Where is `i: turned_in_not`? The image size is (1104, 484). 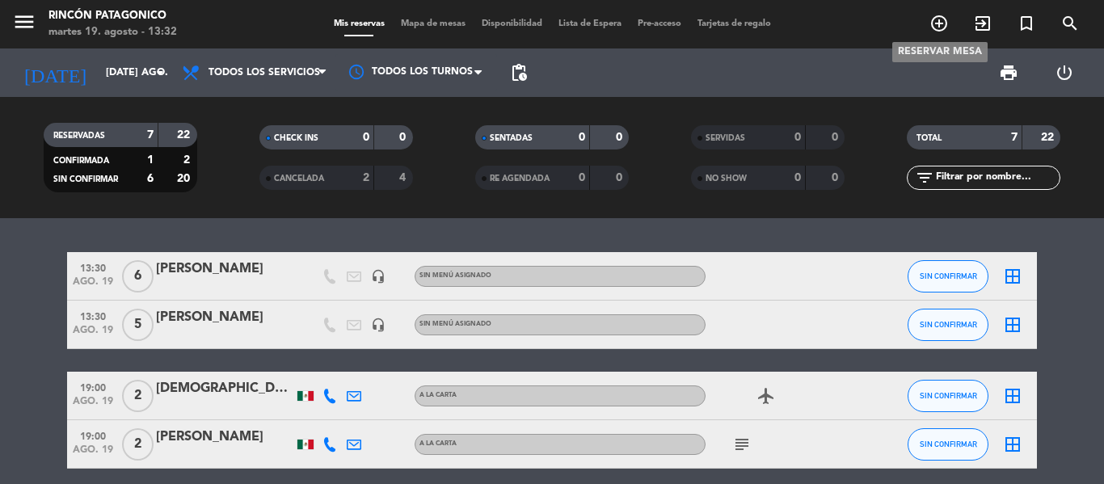
i: turned_in_not is located at coordinates (1027, 23).